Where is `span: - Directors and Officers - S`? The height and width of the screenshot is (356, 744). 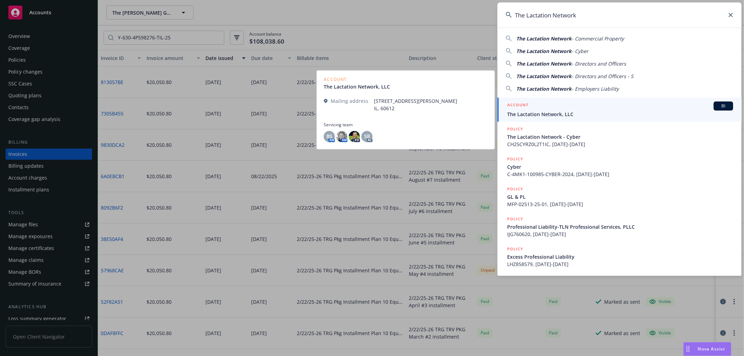 span: - Directors and Officers - S is located at coordinates (602, 76).